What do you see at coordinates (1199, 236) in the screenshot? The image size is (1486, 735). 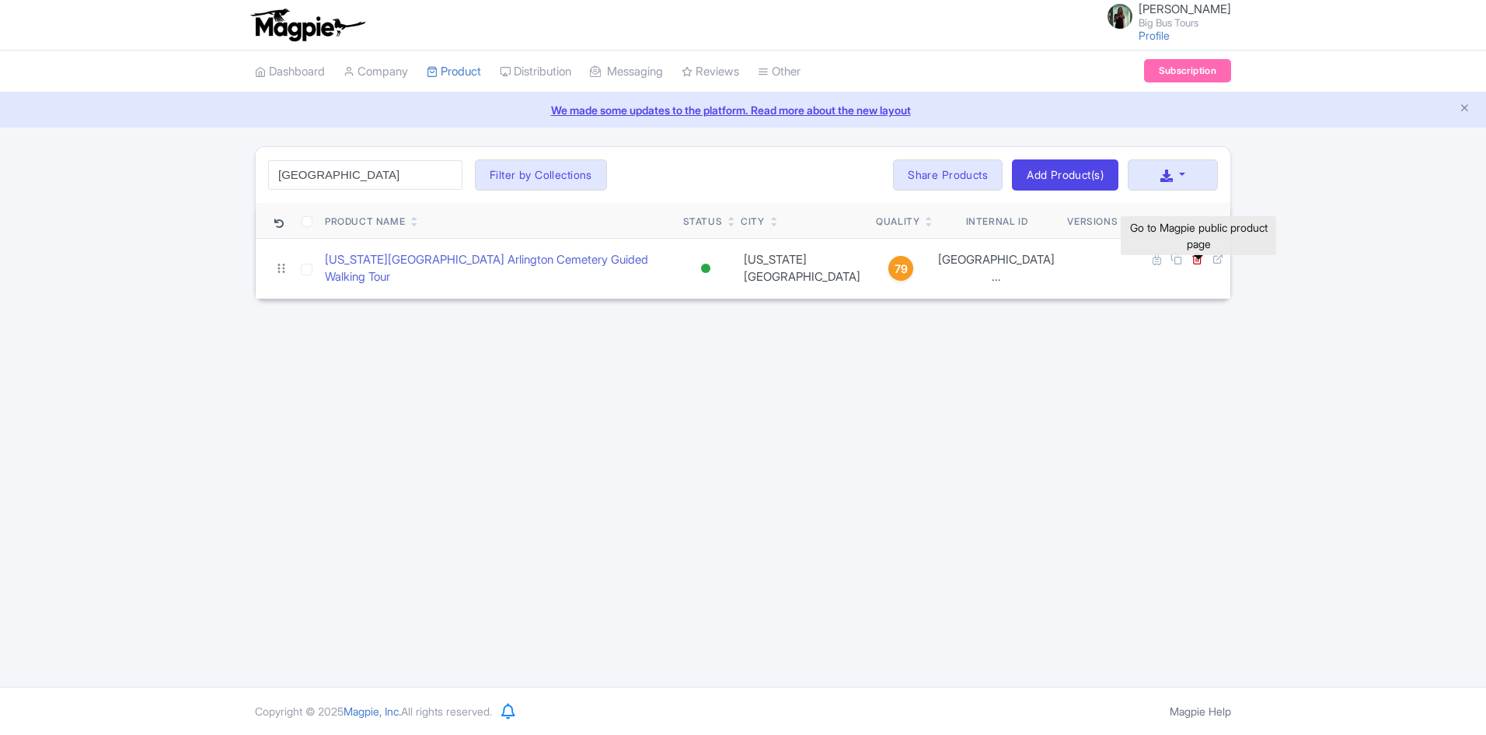 I see `div: Go to Magpie public product page` at bounding box center [1199, 236].